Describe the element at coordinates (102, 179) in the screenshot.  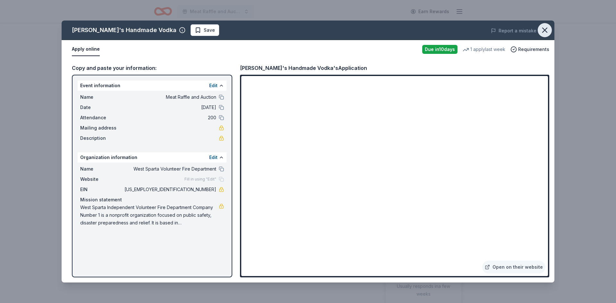
I see `span: Website` at that location.